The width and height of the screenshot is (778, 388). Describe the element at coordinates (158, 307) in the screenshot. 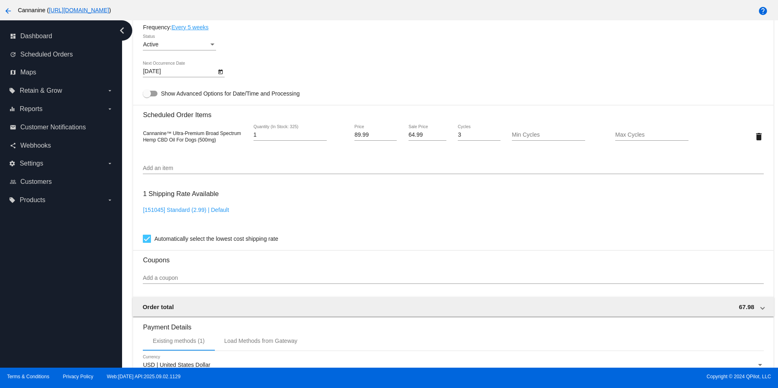

I see `span: Order total` at that location.